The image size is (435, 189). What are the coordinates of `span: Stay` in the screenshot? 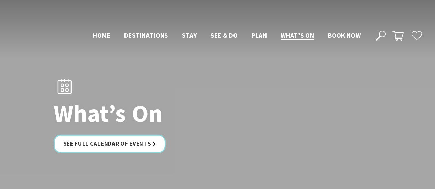 It's located at (189, 35).